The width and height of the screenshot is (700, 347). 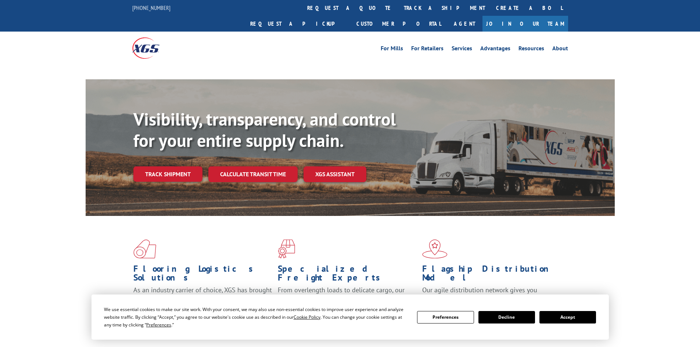 What do you see at coordinates (347, 275) in the screenshot?
I see `h1: Specialized Freight Experts` at bounding box center [347, 275].